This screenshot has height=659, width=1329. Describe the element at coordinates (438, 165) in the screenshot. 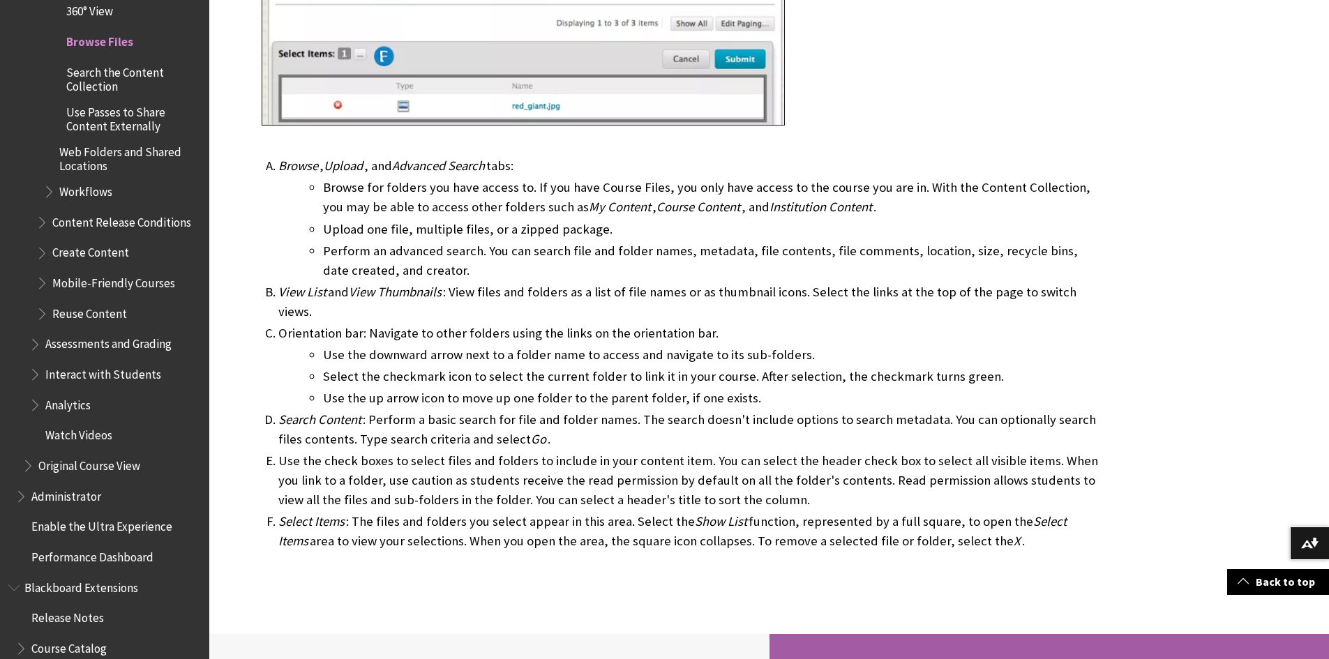

I see `span: Advanced Search` at that location.